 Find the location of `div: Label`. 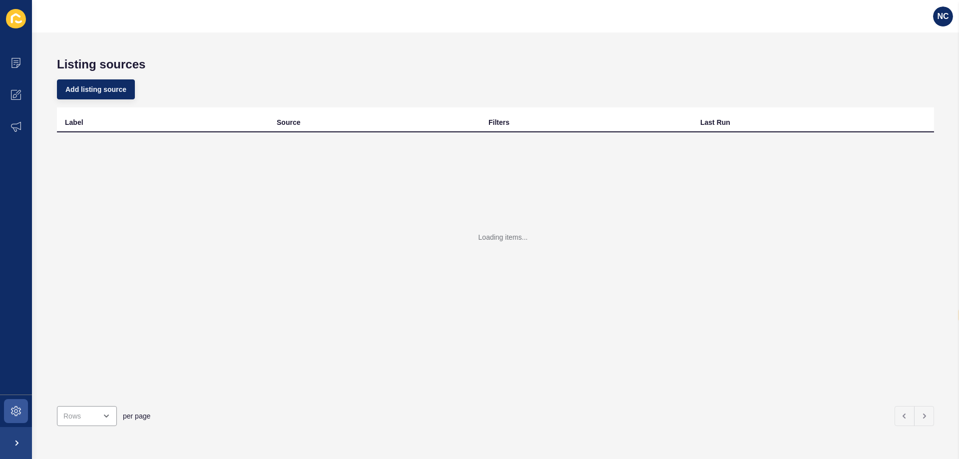

div: Label is located at coordinates (74, 122).